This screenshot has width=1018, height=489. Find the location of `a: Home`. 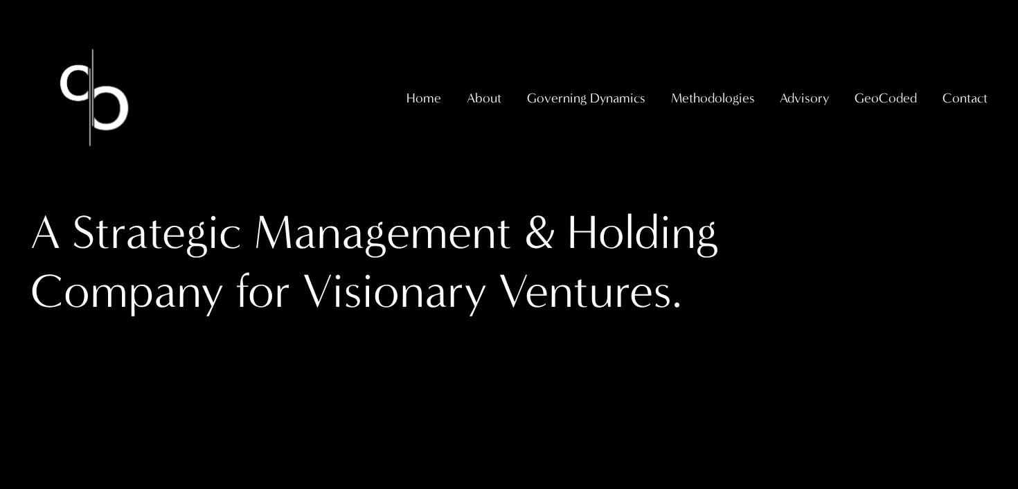

a: Home is located at coordinates (424, 98).